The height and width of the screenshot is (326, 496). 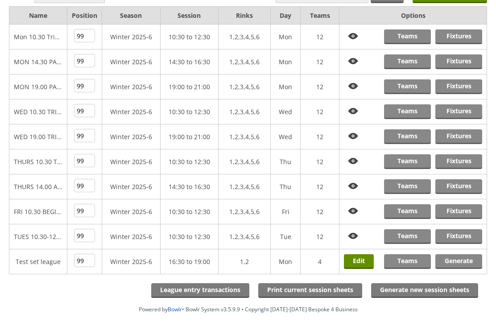 What do you see at coordinates (38, 137) in the screenshot?
I see `td: WED 19.00 TRIPLES` at bounding box center [38, 137].